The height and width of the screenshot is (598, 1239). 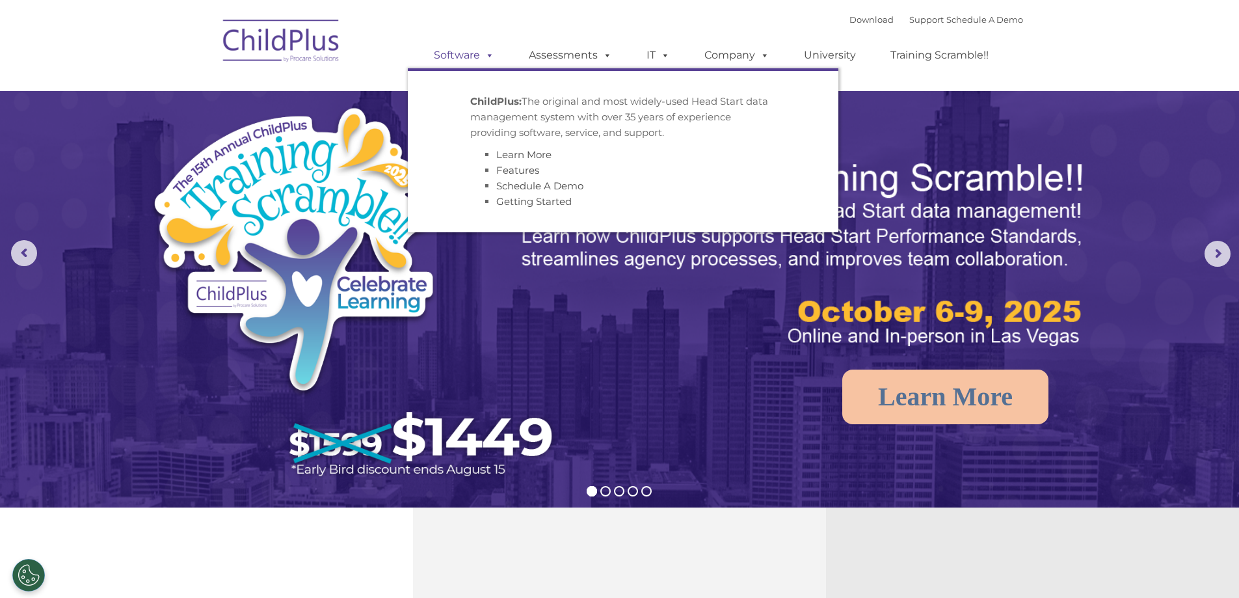 What do you see at coordinates (658, 55) in the screenshot?
I see `a: IT` at bounding box center [658, 55].